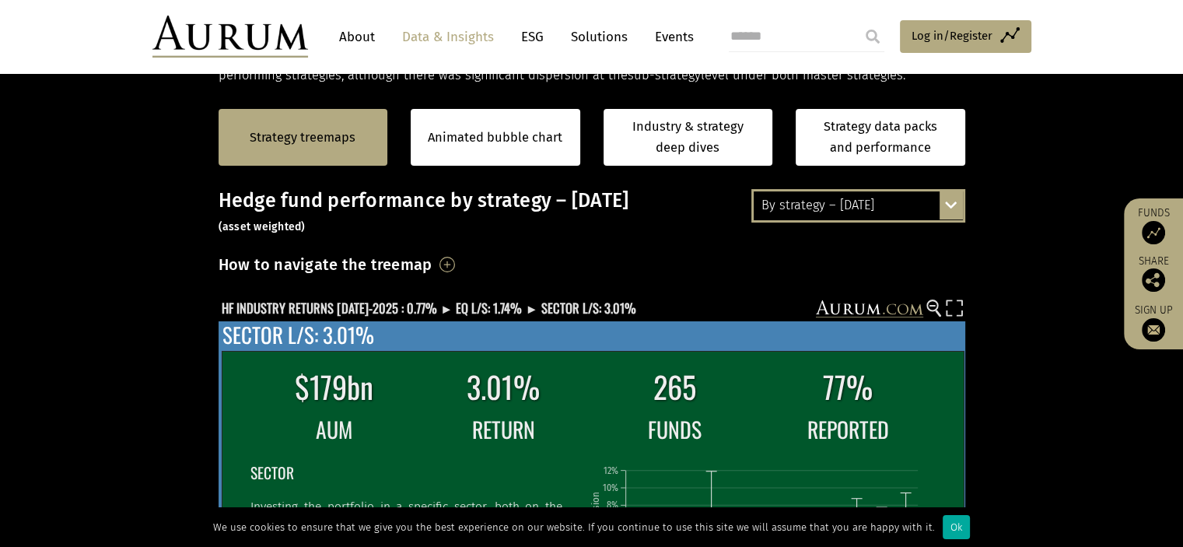 This screenshot has width=1183, height=547. What do you see at coordinates (1153, 274) in the screenshot?
I see `div: Share` at bounding box center [1153, 274].